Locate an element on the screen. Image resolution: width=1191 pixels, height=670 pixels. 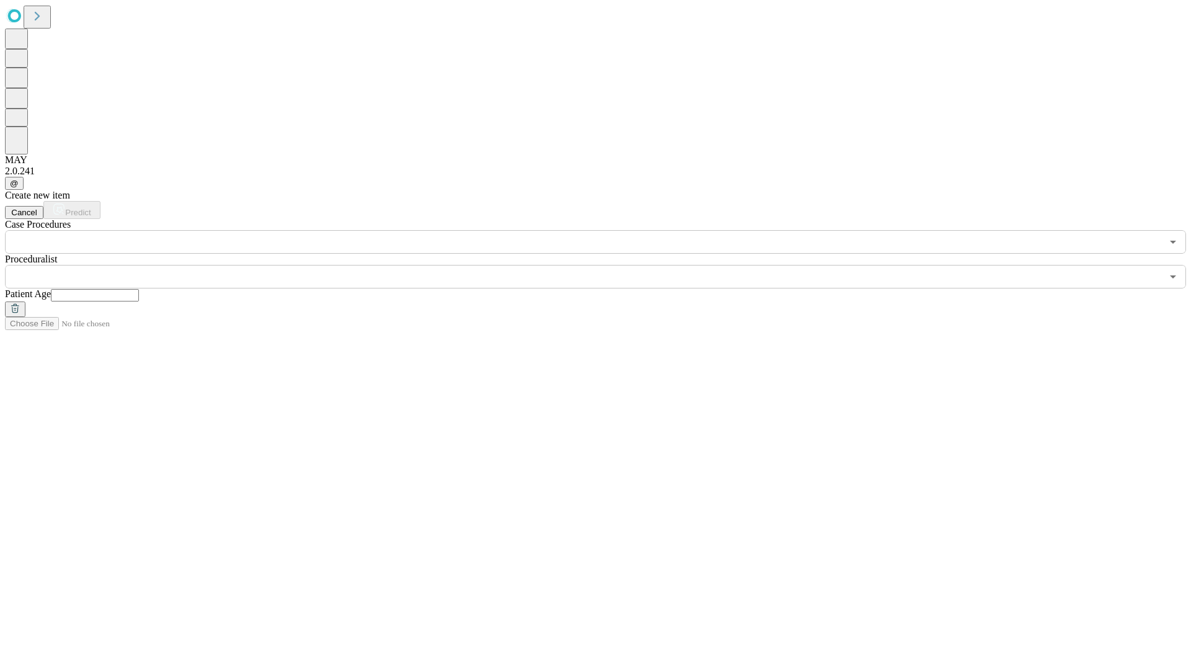
span: Patient Age is located at coordinates (28, 294).